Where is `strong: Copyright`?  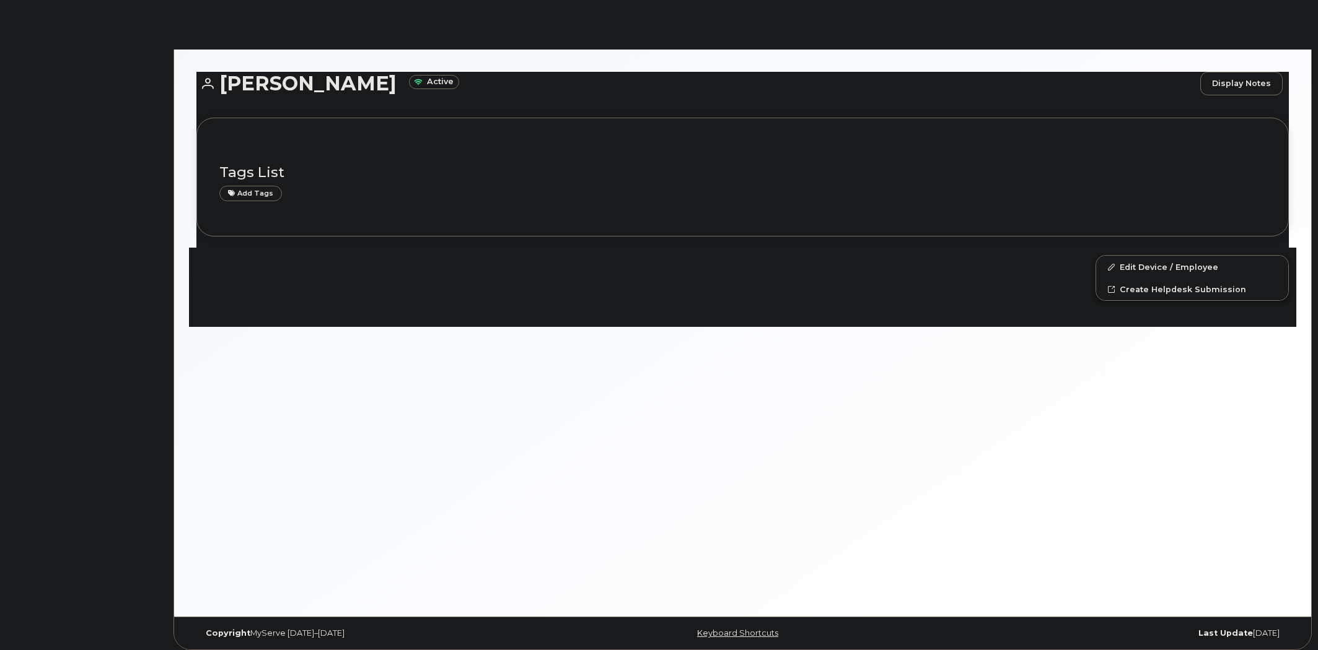
strong: Copyright is located at coordinates (228, 633).